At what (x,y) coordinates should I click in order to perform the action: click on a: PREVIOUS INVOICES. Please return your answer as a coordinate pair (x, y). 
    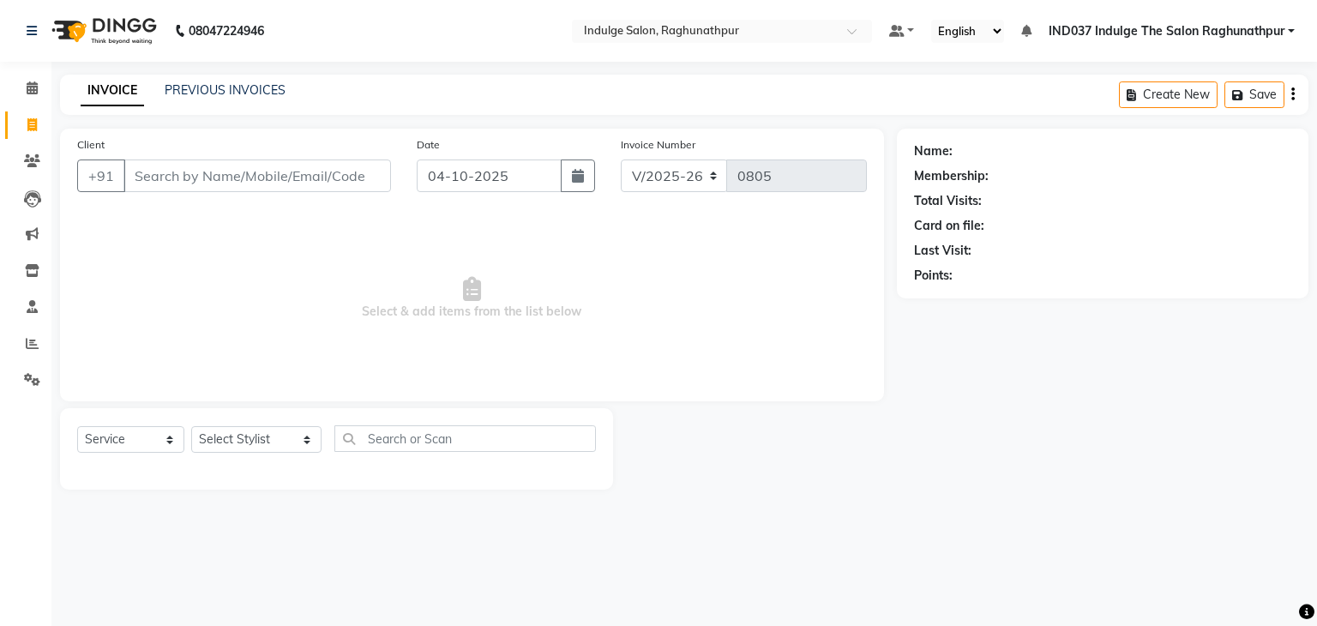
    Looking at the image, I should click on (225, 90).